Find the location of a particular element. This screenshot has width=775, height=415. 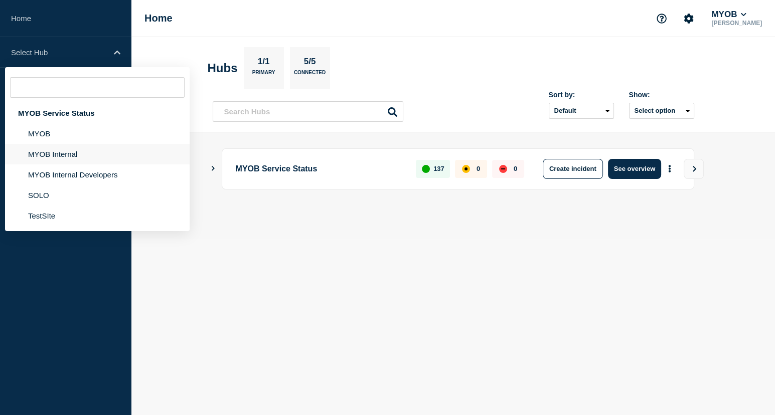

p: Primary is located at coordinates (264, 75).